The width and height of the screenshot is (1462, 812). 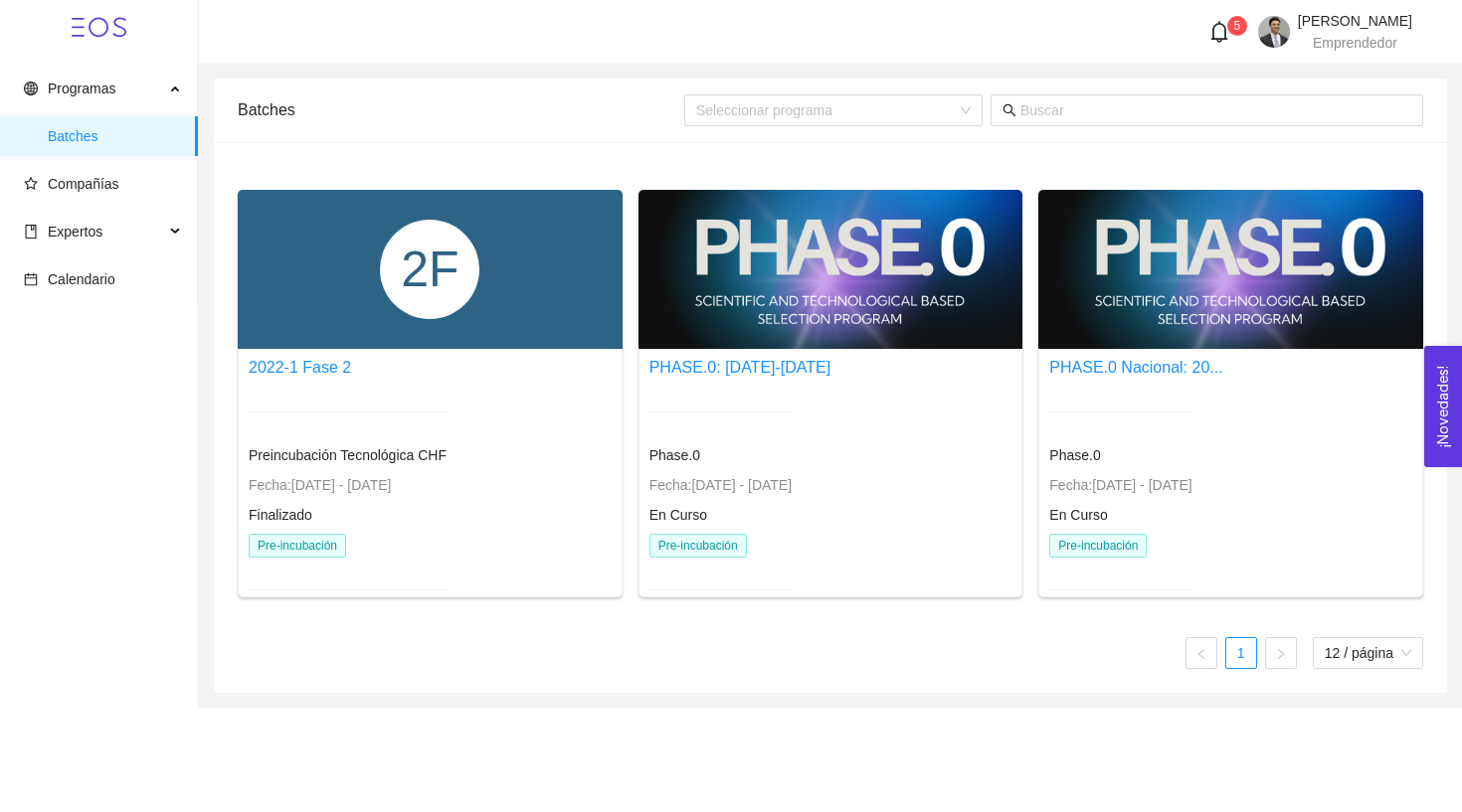 I want to click on span: calendar, so click(x=31, y=279).